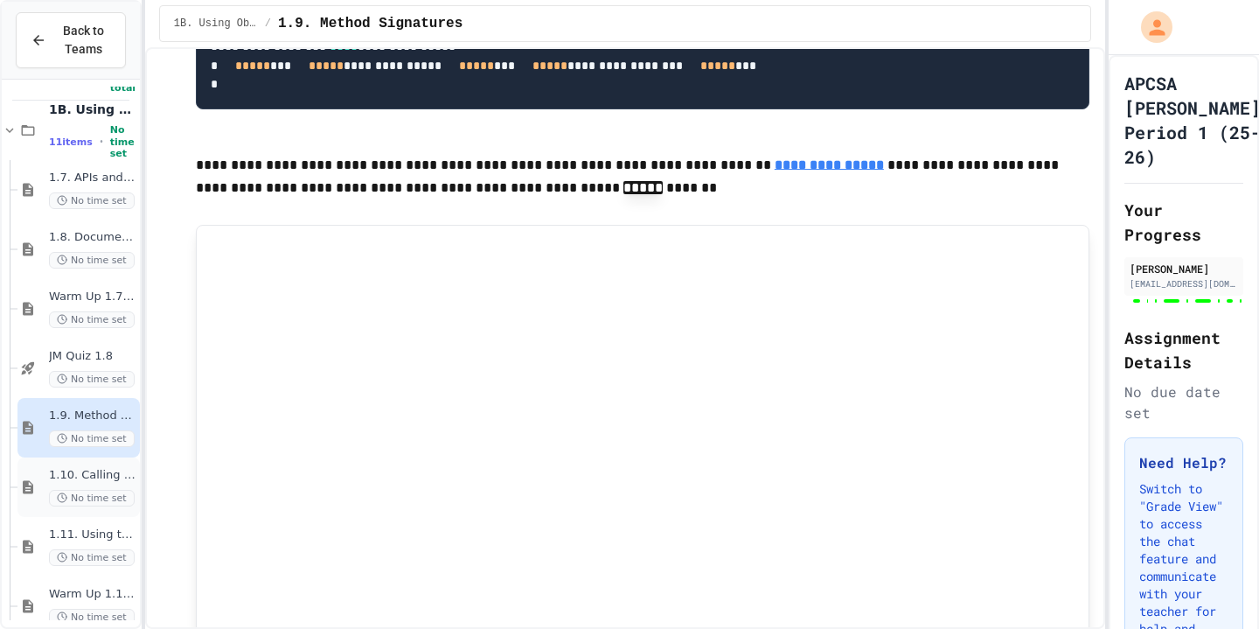 The image size is (1259, 629). Describe the element at coordinates (1184, 402) in the screenshot. I see `div: No due date set` at that location.